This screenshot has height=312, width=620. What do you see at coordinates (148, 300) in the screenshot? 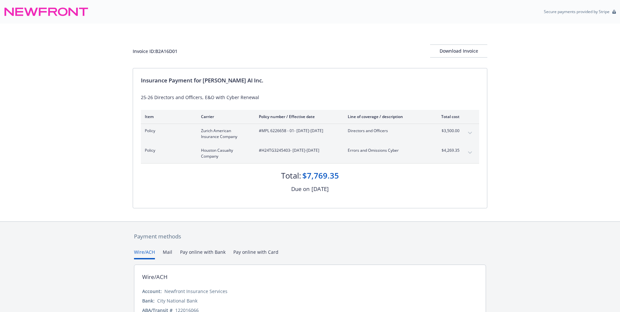
I see `div: Bank:` at bounding box center [148, 300].